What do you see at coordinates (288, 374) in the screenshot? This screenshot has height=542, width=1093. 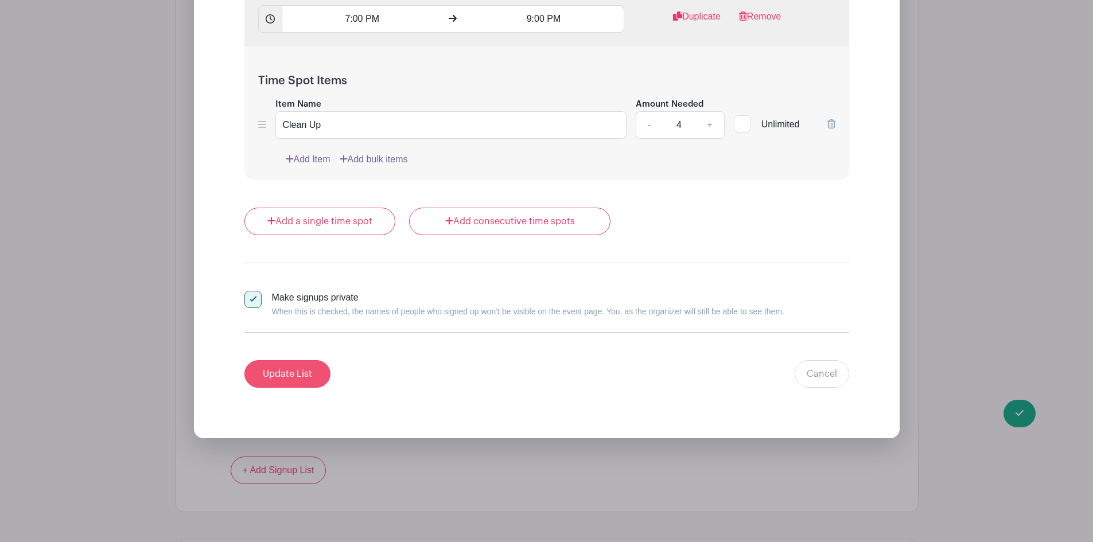 I see `input: Update List` at bounding box center [288, 374].